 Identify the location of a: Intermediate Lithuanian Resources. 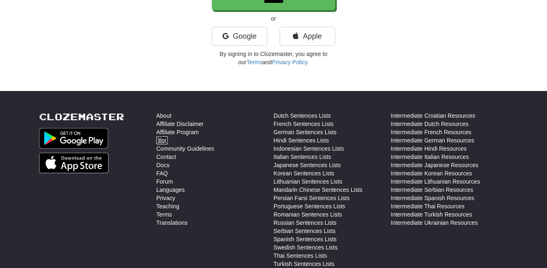
(436, 182).